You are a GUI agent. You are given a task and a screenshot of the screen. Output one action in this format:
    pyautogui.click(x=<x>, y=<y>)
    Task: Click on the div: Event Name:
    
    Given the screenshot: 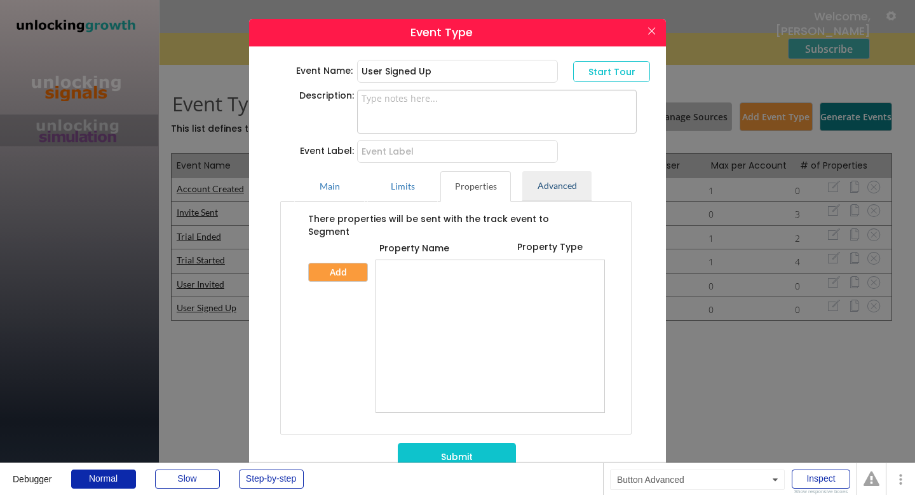 What is the action you would take?
    pyautogui.click(x=323, y=71)
    